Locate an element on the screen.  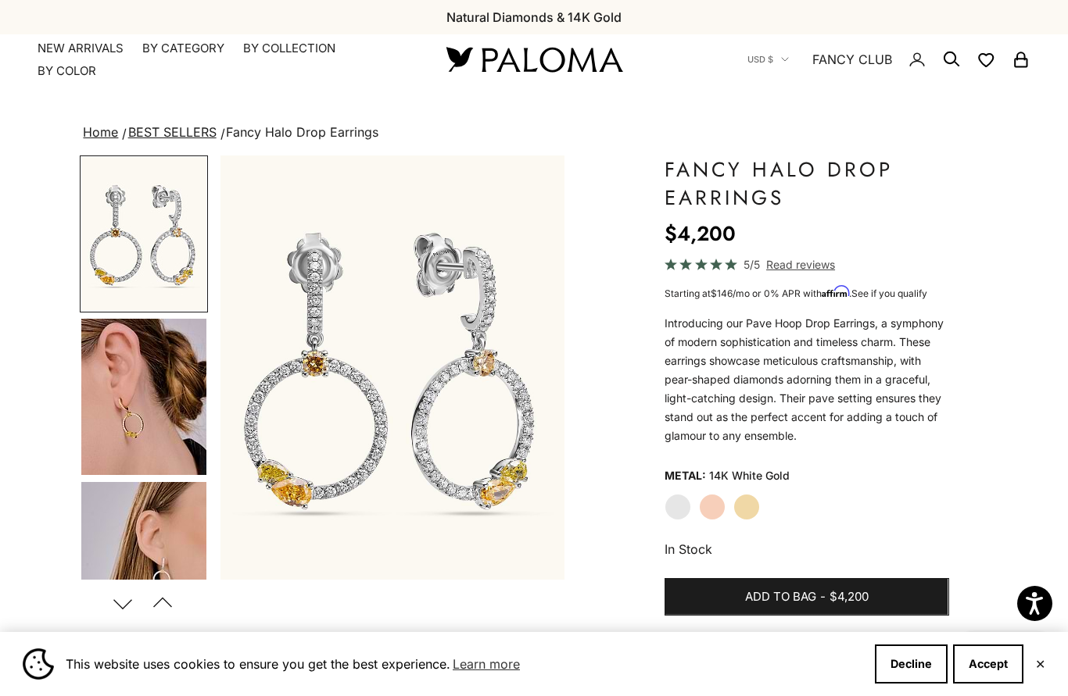
h1: Fancy Halo Drop Earrings is located at coordinates (806, 184).